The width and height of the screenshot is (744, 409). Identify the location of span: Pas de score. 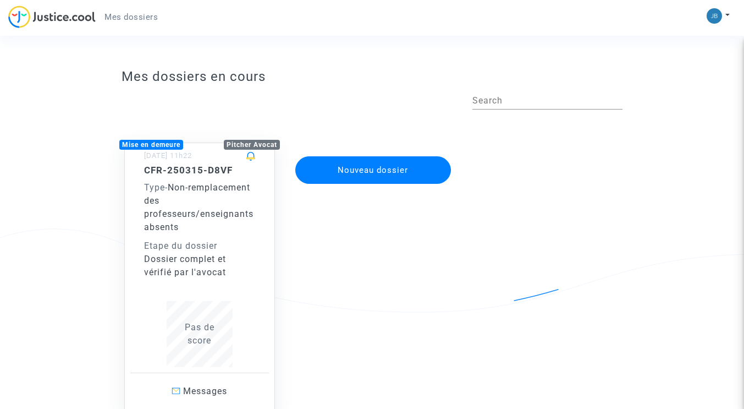
(200, 333).